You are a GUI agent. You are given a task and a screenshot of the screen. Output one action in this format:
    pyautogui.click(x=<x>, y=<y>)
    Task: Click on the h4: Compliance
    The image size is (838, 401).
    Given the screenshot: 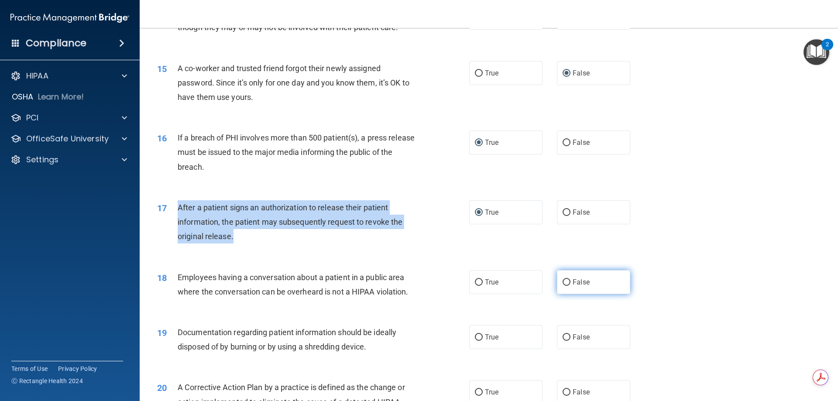 What is the action you would take?
    pyautogui.click(x=56, y=43)
    